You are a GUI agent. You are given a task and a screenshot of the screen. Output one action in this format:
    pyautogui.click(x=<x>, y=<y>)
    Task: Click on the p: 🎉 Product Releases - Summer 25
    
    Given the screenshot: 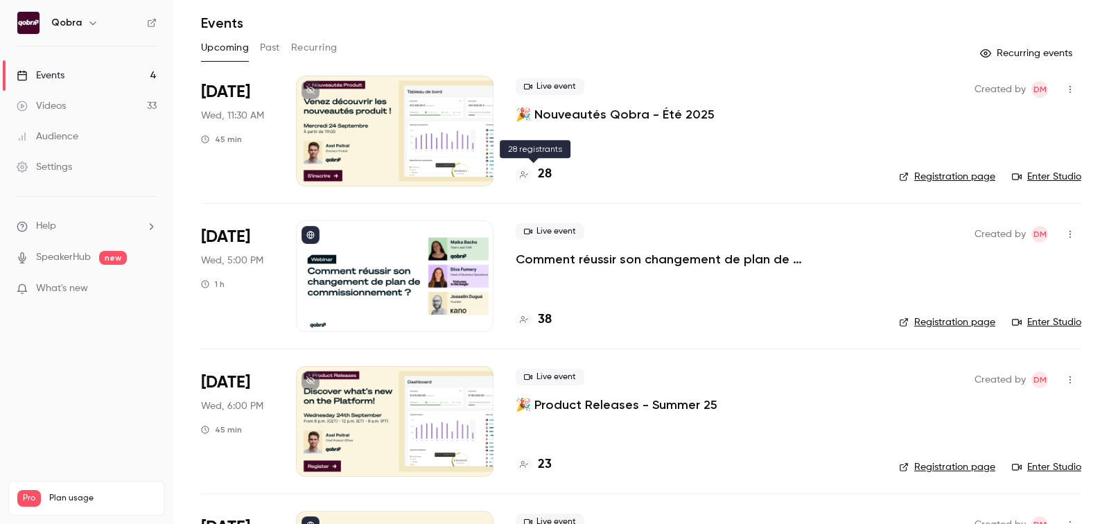 What is the action you would take?
    pyautogui.click(x=616, y=405)
    